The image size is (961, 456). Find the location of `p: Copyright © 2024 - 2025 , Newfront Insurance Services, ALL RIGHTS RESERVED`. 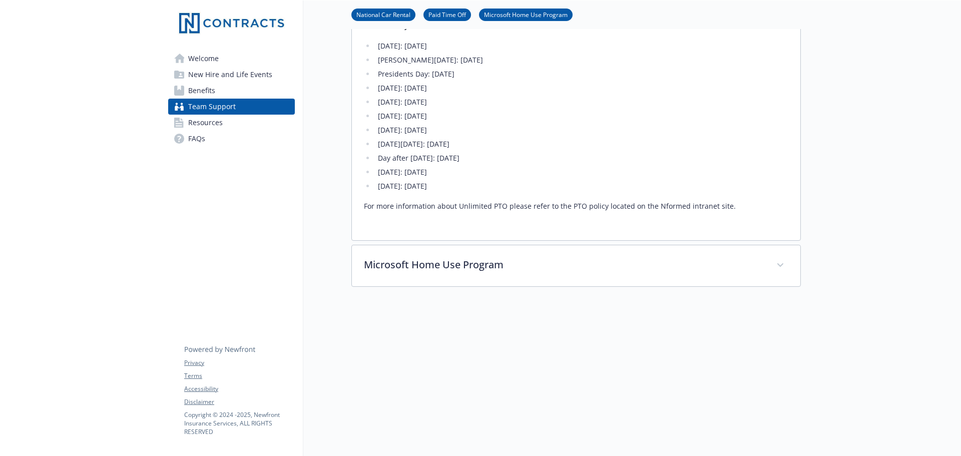

p: Copyright © 2024 - 2025 , Newfront Insurance Services, ALL RIGHTS RESERVED is located at coordinates (239, 423).